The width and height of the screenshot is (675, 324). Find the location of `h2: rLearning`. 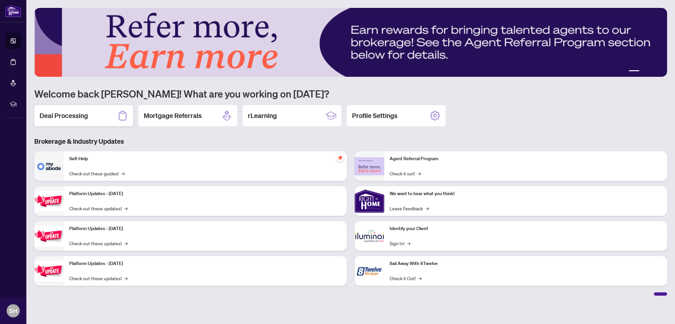

h2: rLearning is located at coordinates (262, 116).